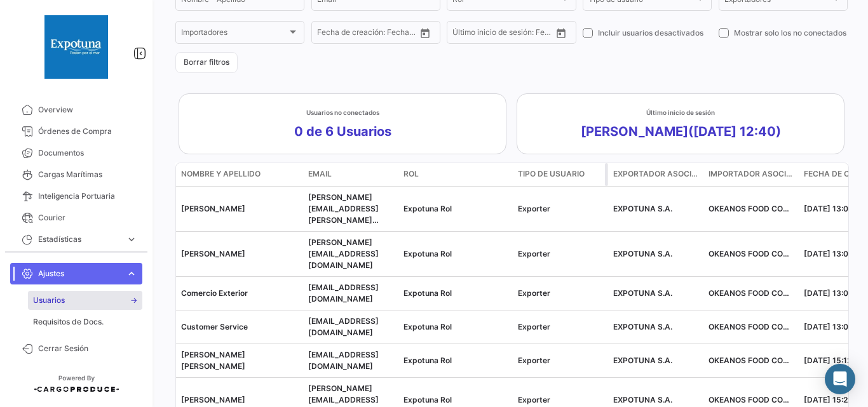 The image size is (868, 407). What do you see at coordinates (551, 174) in the screenshot?
I see `span: Tipo de usuario` at bounding box center [551, 174].